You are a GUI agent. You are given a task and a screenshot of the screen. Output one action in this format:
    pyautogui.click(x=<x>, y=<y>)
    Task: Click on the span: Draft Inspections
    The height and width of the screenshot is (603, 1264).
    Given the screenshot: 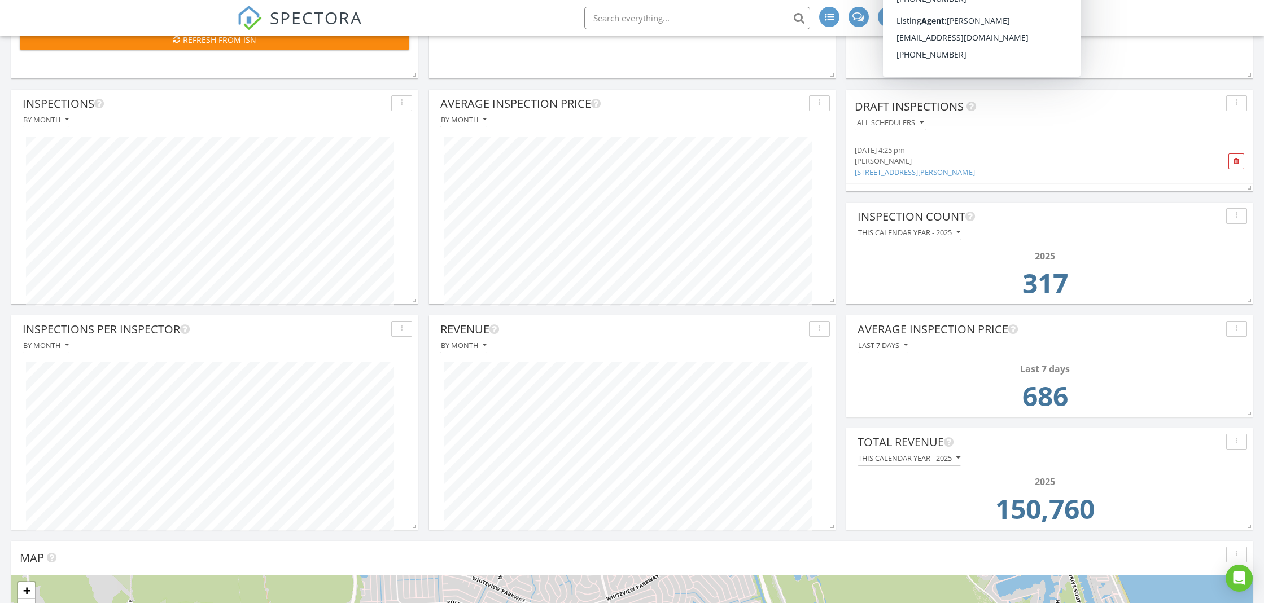 What is the action you would take?
    pyautogui.click(x=909, y=106)
    